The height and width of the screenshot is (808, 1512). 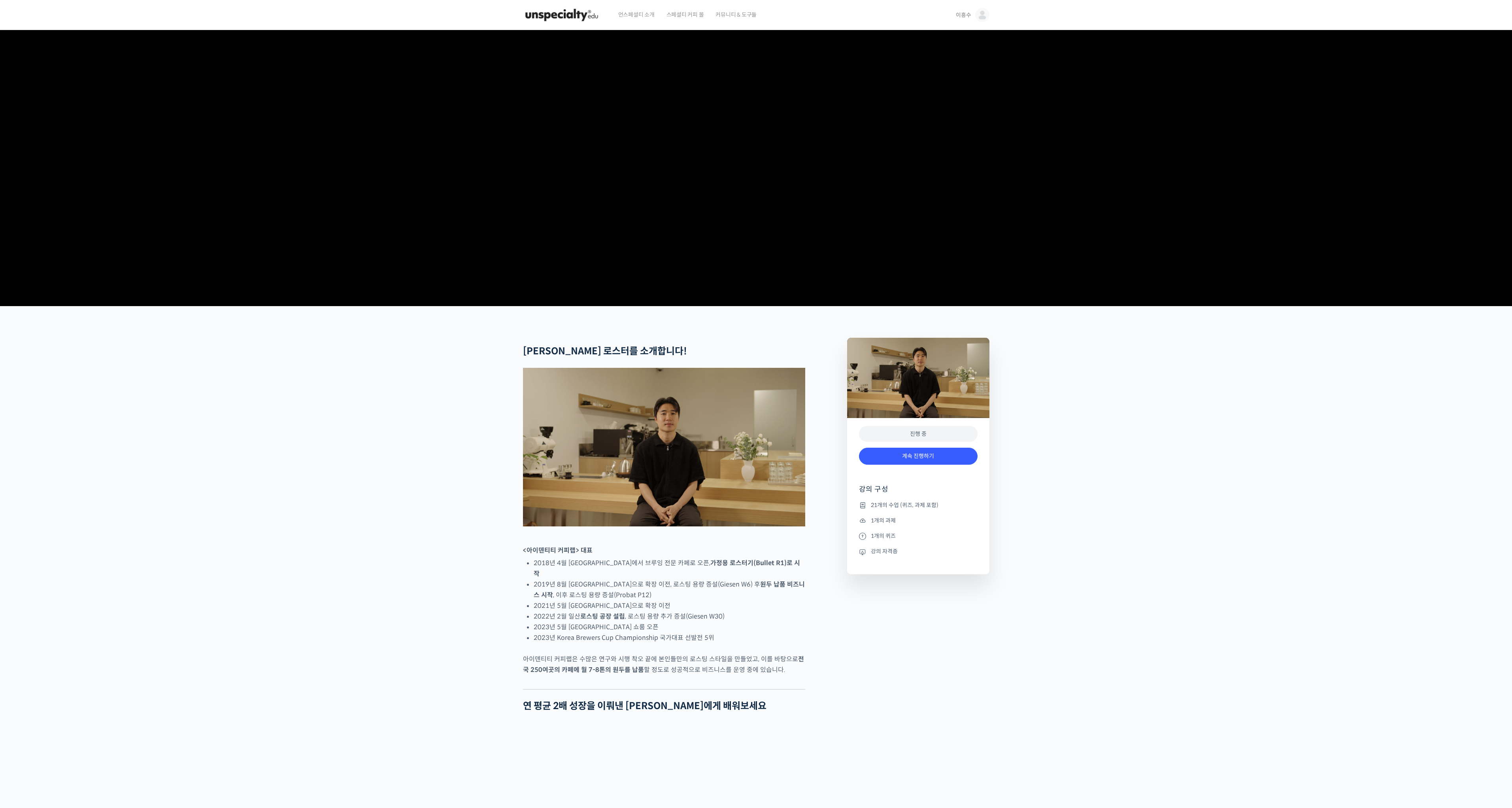 What do you see at coordinates (918, 434) in the screenshot?
I see `div: 진행 중` at bounding box center [918, 434].